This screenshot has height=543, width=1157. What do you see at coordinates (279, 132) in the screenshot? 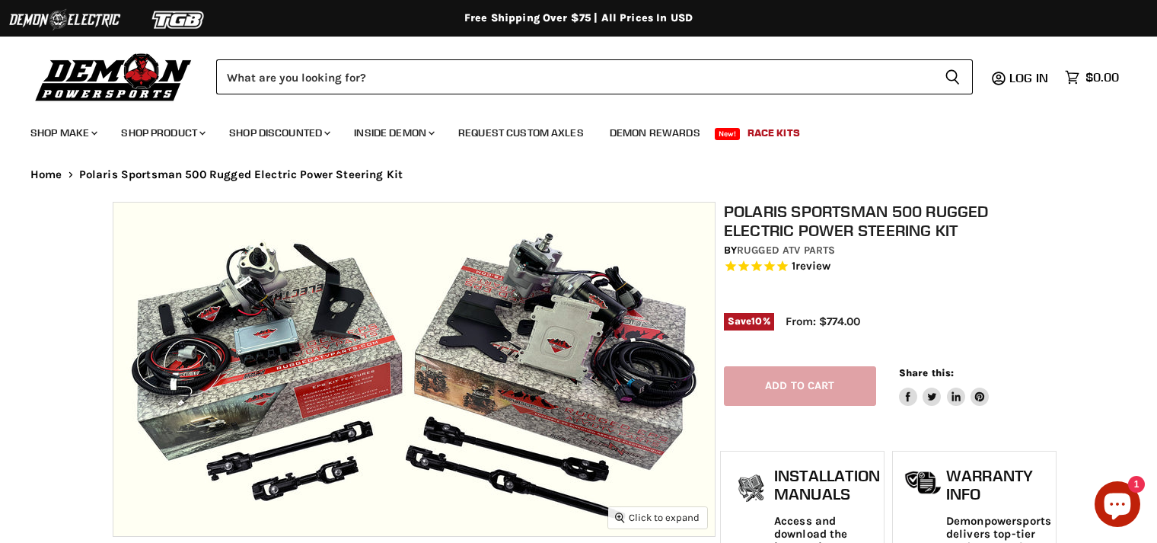
I see `a: Shop Discounted` at bounding box center [279, 132].